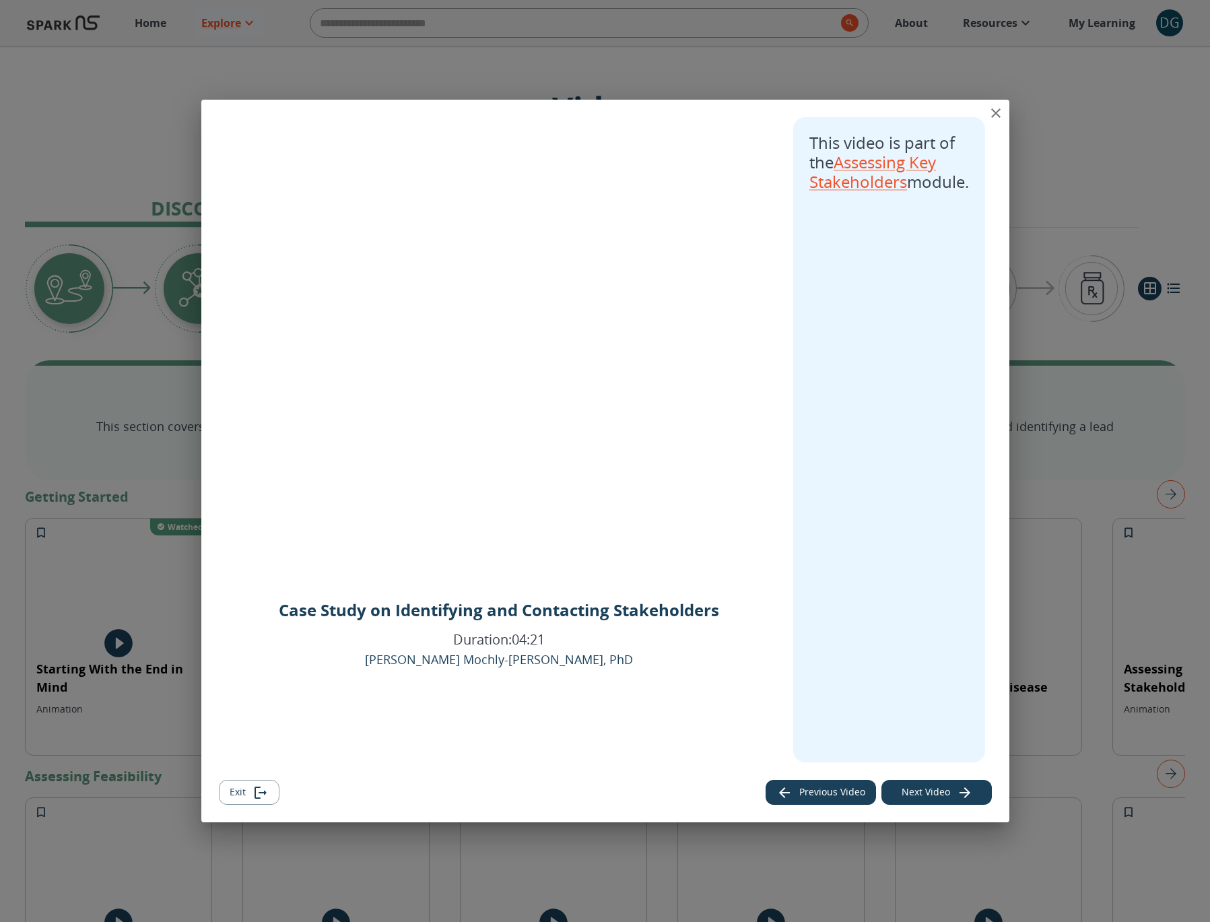 This screenshot has width=1210, height=922. Describe the element at coordinates (249, 792) in the screenshot. I see `button: Exit` at that location.